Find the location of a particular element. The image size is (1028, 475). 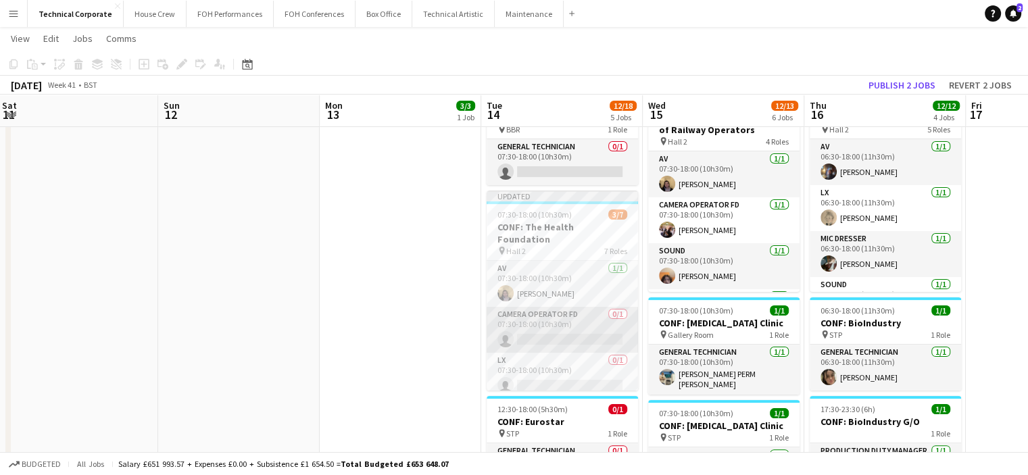

span: 06:30-18:00 (11h30m) is located at coordinates (858, 310).